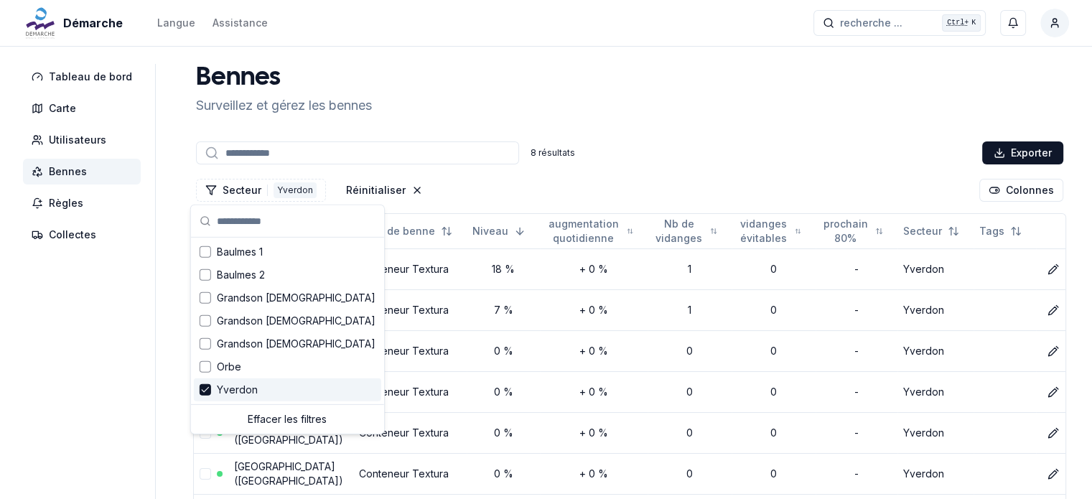  Describe the element at coordinates (397, 231) in the screenshot. I see `span: Type de benne` at that location.